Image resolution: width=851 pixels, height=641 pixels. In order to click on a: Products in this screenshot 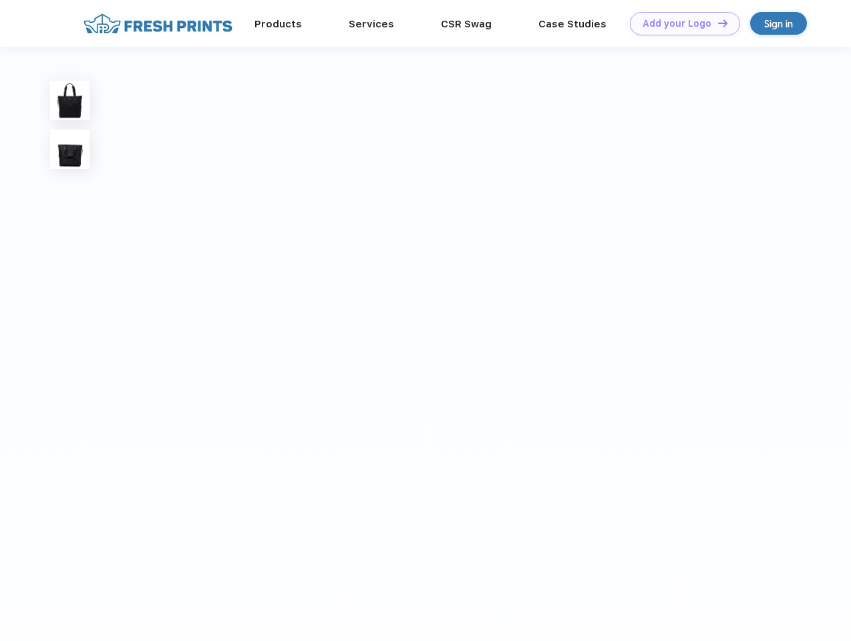, I will do `click(278, 24)`.